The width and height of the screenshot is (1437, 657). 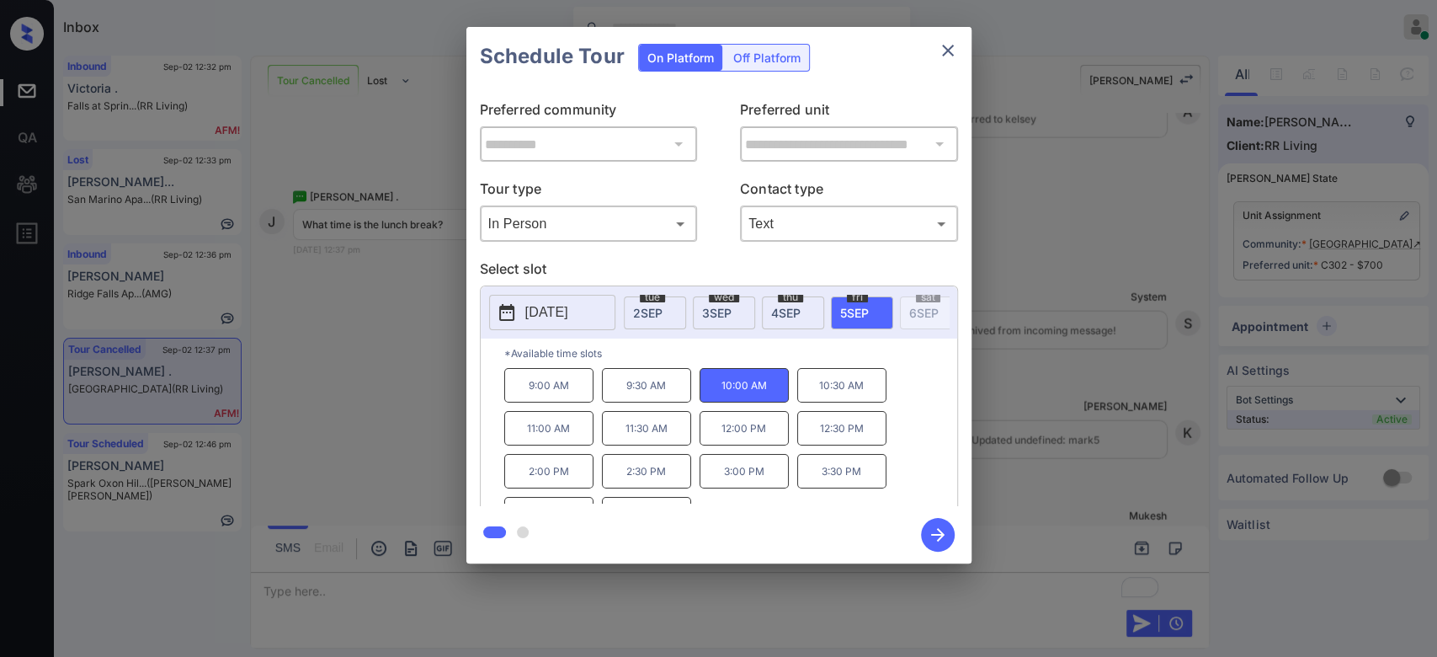 I want to click on p: 10:00 AM, so click(x=744, y=385).